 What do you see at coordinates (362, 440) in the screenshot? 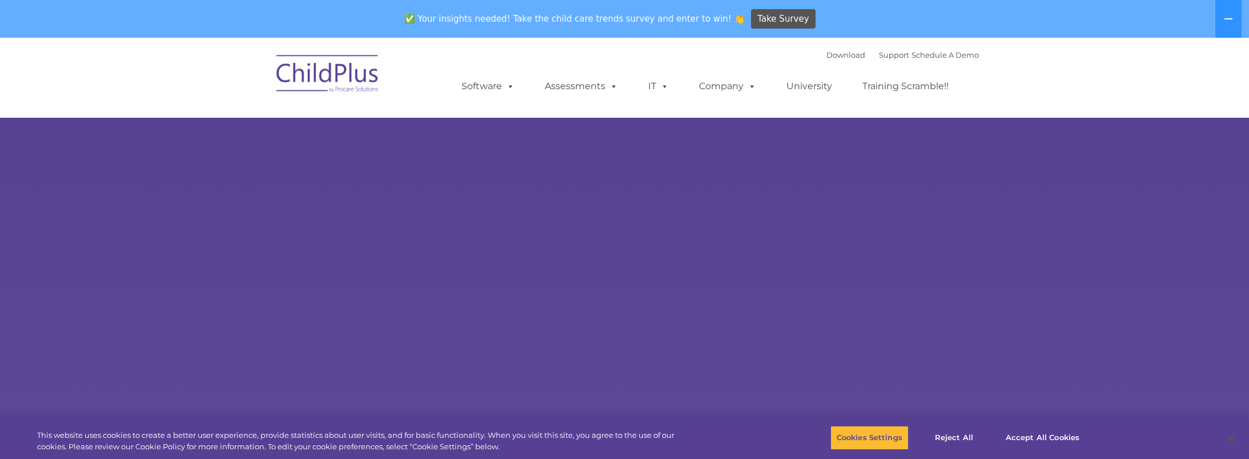
I see `div: This website uses cookies to create a better user experience, provide statistics about user visit...` at bounding box center [362, 440].